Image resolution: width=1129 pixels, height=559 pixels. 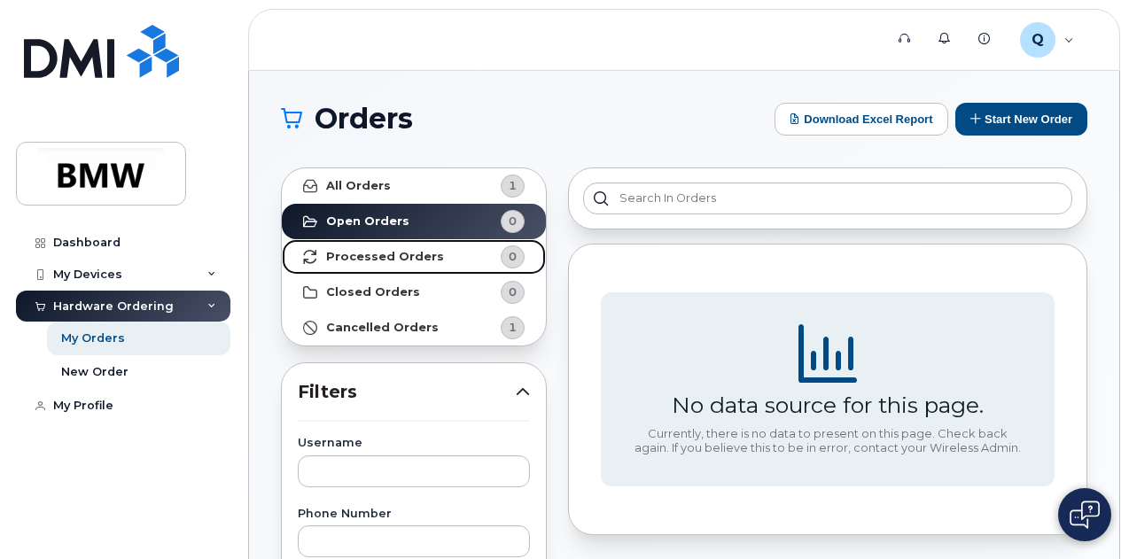 I want to click on strong: Processed Orders, so click(x=385, y=257).